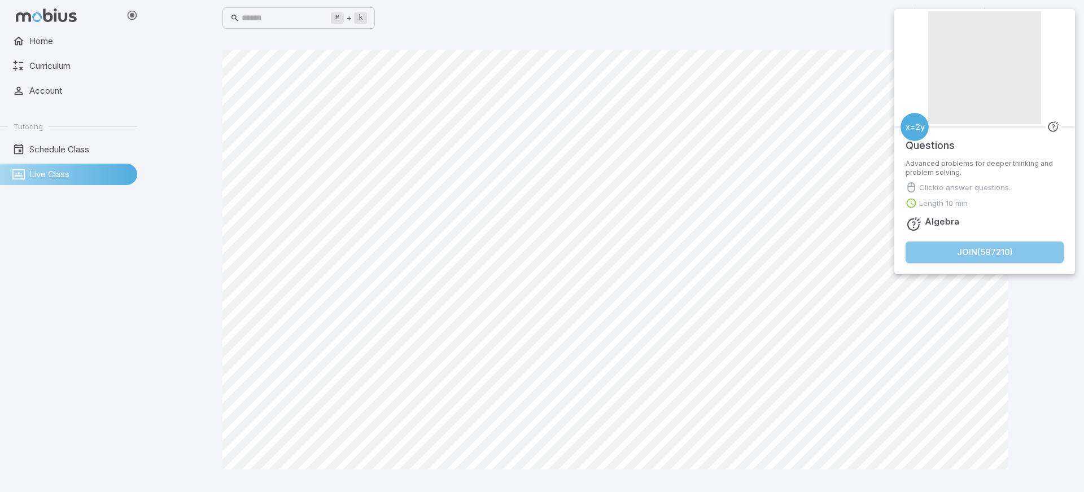 The height and width of the screenshot is (492, 1084). Describe the element at coordinates (950, 18) in the screenshot. I see `button: Report an Issue` at that location.